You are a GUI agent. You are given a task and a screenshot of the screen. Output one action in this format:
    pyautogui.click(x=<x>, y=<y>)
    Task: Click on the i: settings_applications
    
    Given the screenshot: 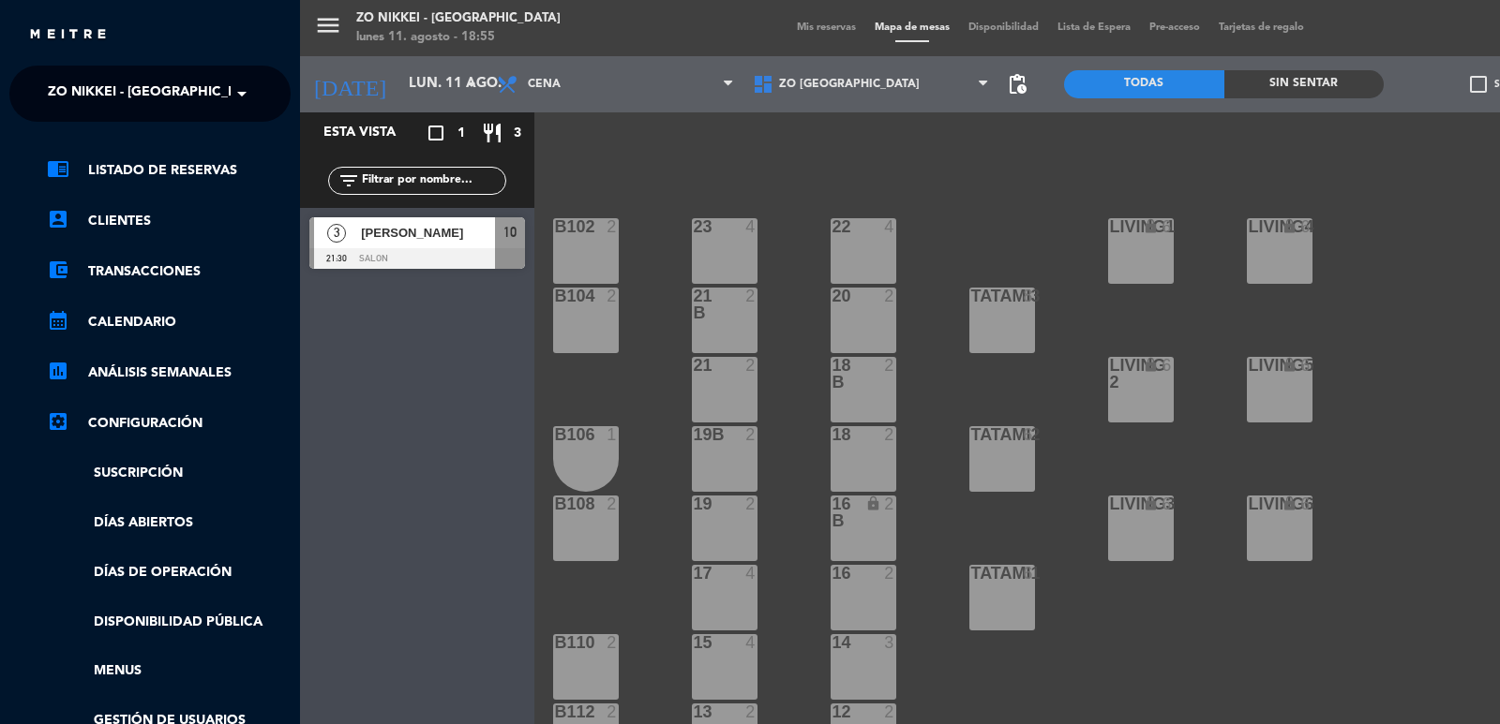 What is the action you would take?
    pyautogui.click(x=58, y=422)
    